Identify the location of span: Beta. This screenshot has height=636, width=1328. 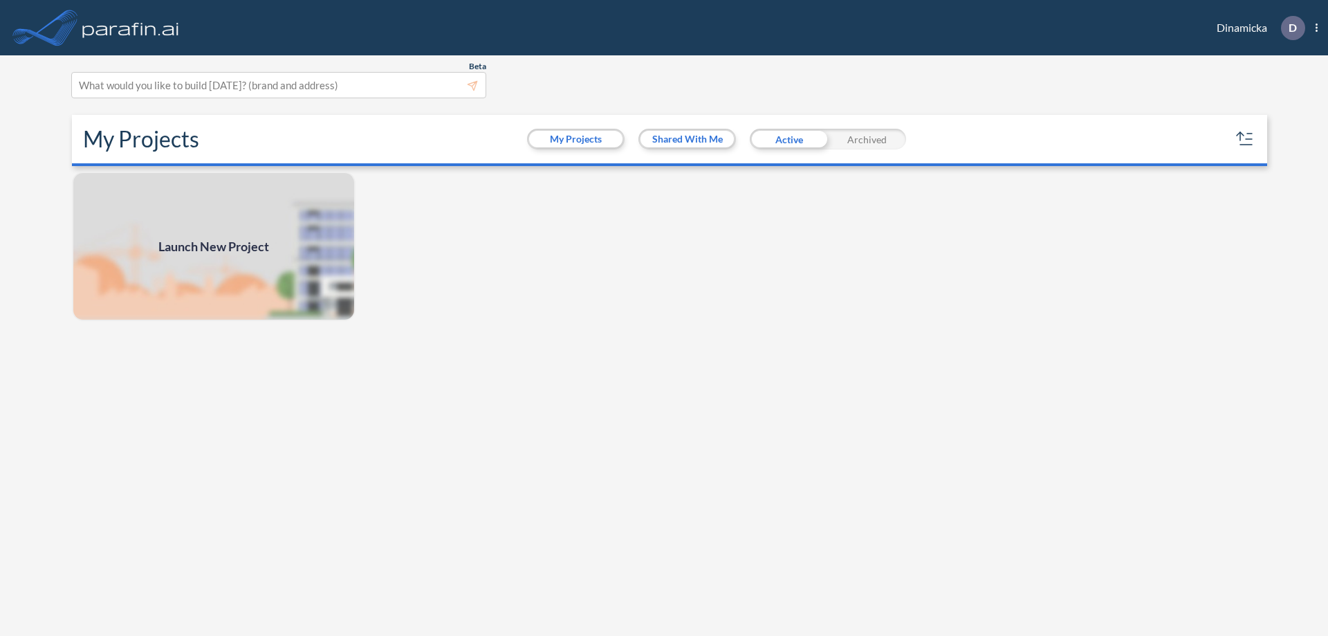
(477, 66).